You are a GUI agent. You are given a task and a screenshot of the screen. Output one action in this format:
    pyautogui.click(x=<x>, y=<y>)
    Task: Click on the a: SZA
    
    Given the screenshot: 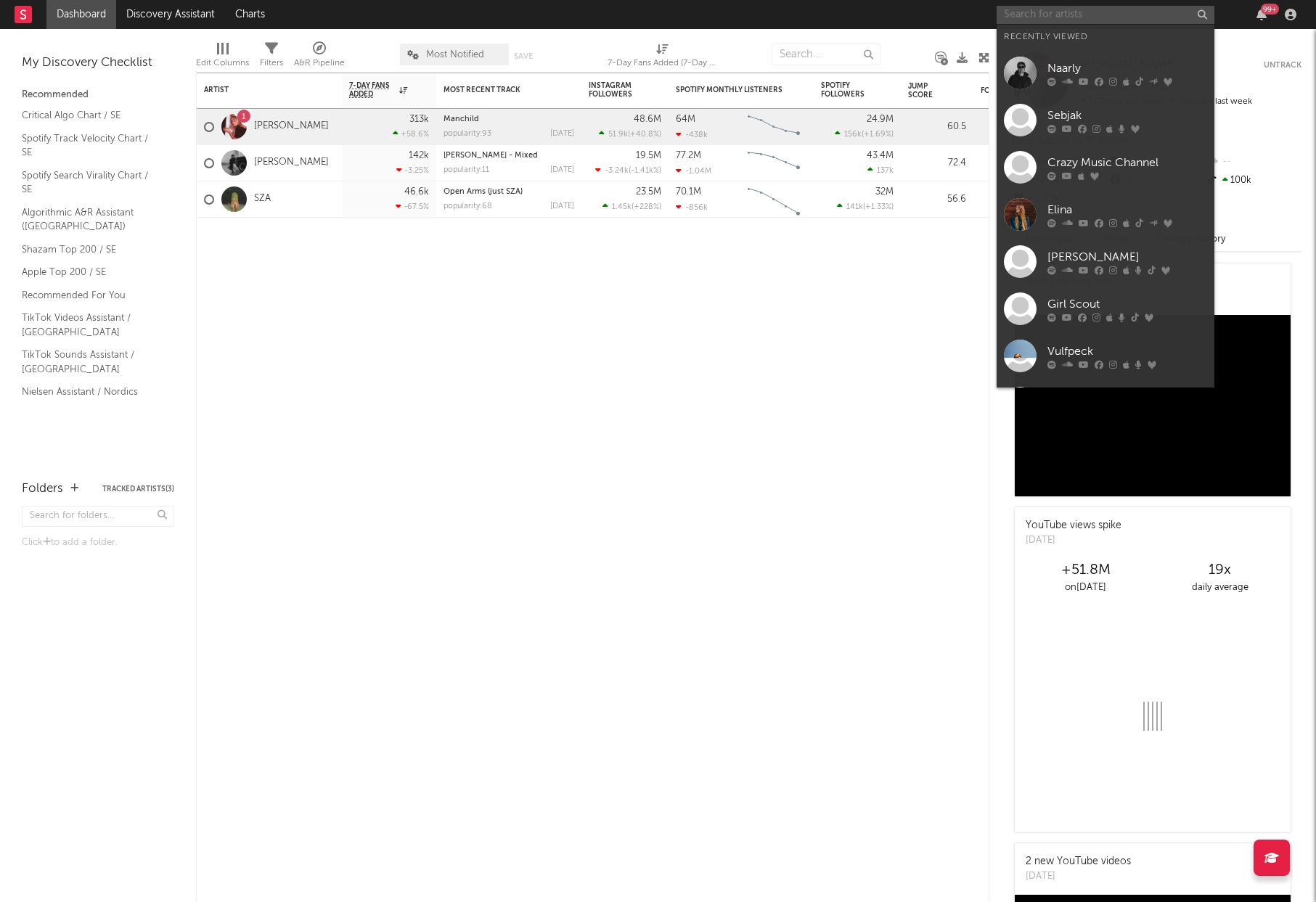 What is the action you would take?
    pyautogui.click(x=262, y=199)
    